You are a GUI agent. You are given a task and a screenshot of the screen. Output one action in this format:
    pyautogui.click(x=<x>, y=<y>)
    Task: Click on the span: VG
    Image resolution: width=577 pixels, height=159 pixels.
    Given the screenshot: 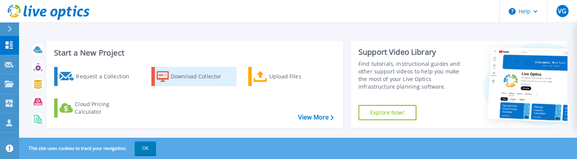 What is the action you would take?
    pyautogui.click(x=562, y=11)
    